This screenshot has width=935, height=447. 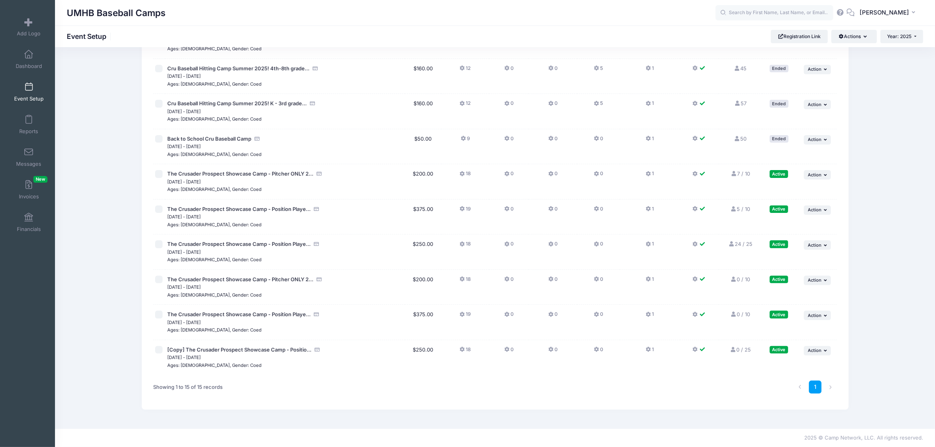 I want to click on span: The Crusader Prospect Showcase Camp - Pitcher ONLY 2..., so click(x=240, y=173).